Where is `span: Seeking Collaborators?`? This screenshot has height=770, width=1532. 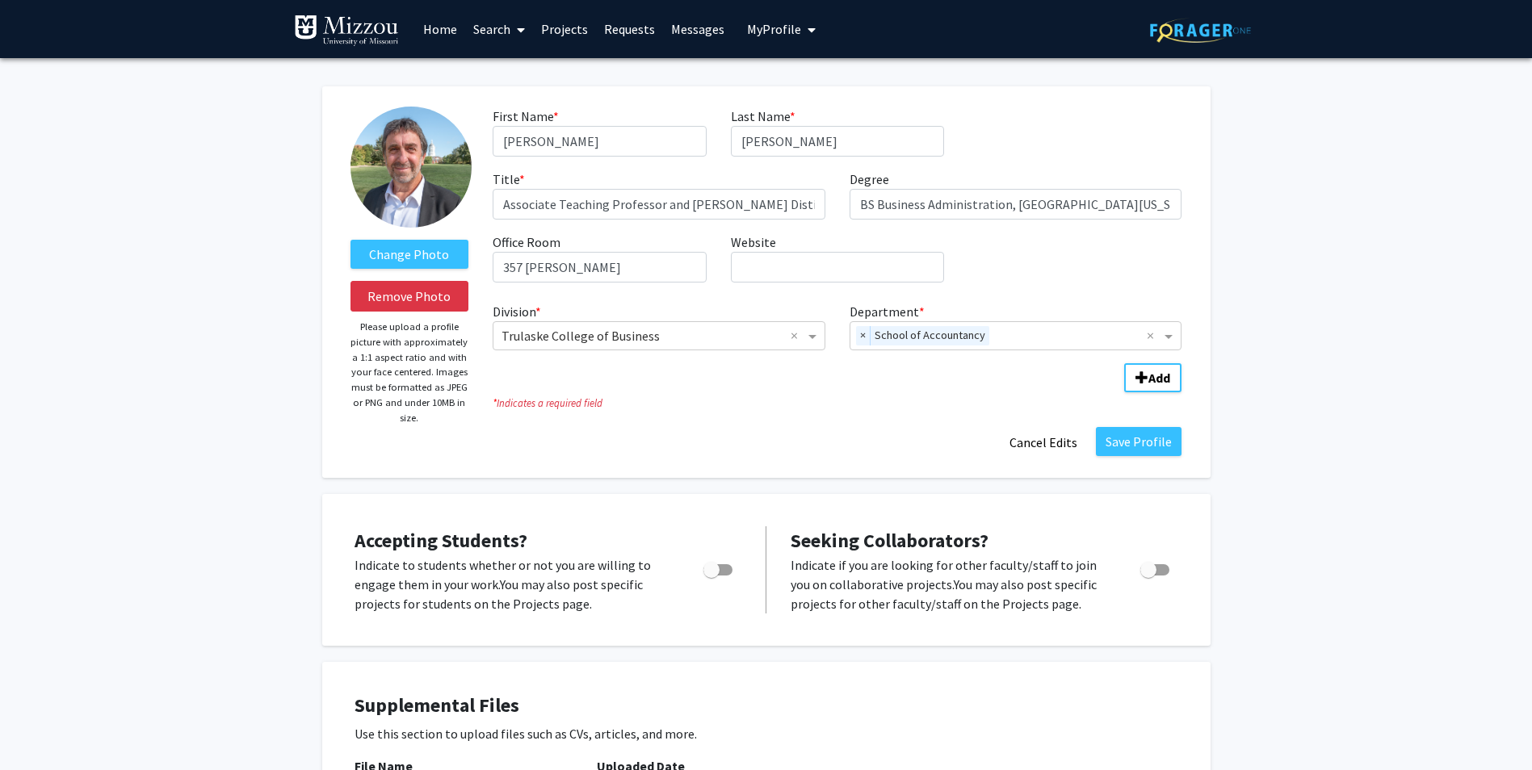
span: Seeking Collaborators? is located at coordinates (889, 540).